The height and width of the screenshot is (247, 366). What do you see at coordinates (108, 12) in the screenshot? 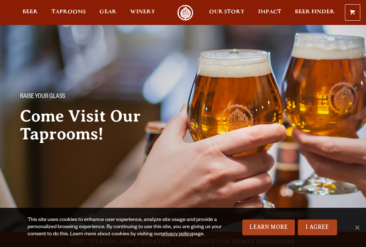
I see `a: Gear` at bounding box center [108, 12].